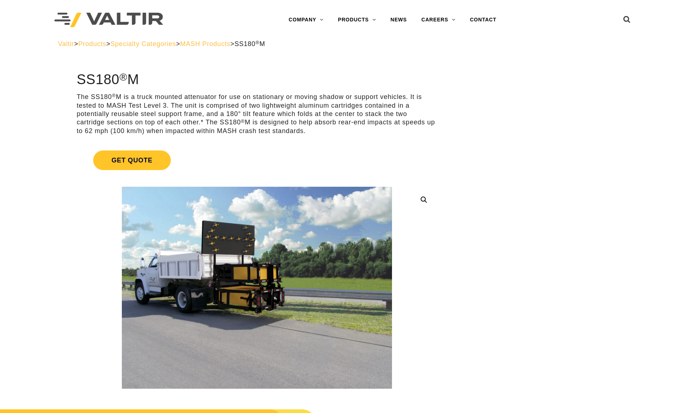  Describe the element at coordinates (257, 114) in the screenshot. I see `p: The SS180 M is a truck mounted attenuator for use on stationary or moving shadow or support vehic...` at that location.